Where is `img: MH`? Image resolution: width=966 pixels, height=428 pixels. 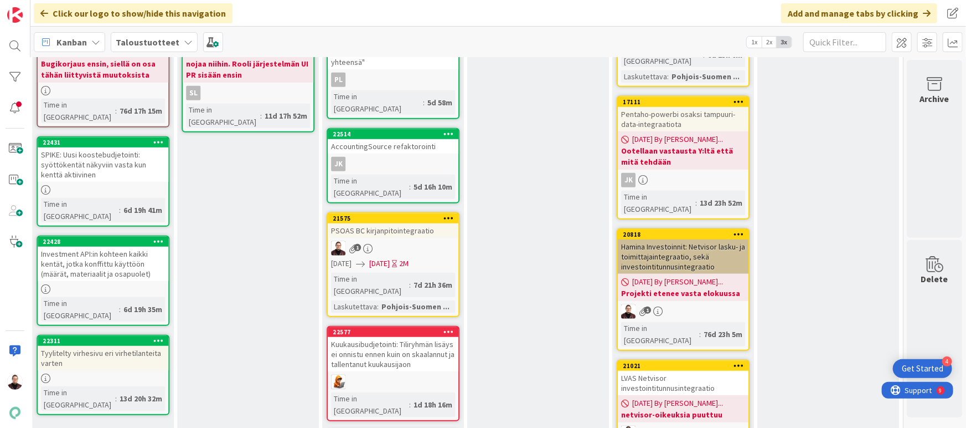 img: MH is located at coordinates (338, 382).